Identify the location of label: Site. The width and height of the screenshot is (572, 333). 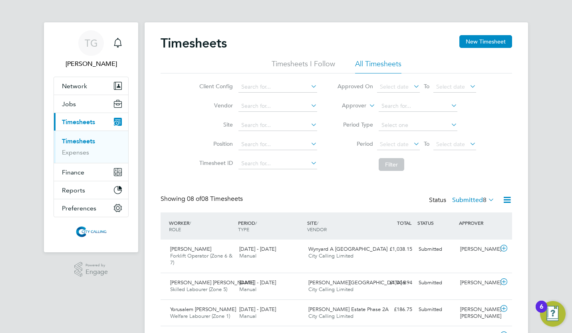
(215, 125).